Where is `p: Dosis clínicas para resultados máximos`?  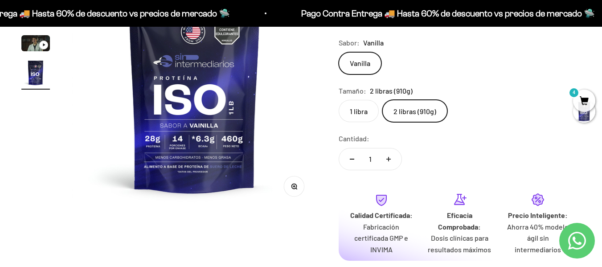 p: Dosis clínicas para resultados máximos is located at coordinates (460, 243).